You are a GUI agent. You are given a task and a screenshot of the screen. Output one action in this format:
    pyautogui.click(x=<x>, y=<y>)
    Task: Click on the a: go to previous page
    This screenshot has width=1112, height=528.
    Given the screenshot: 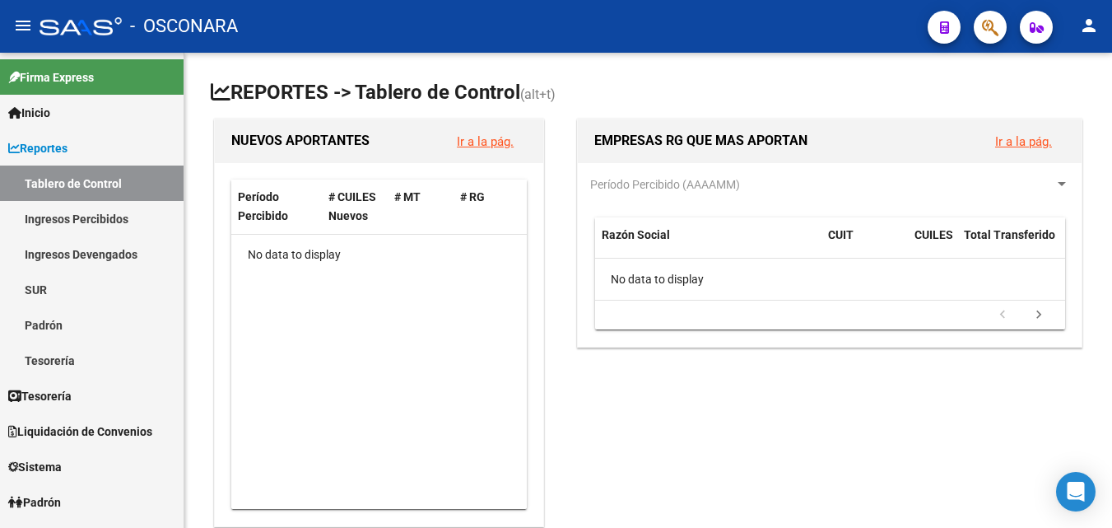 What is the action you would take?
    pyautogui.click(x=1002, y=315)
    